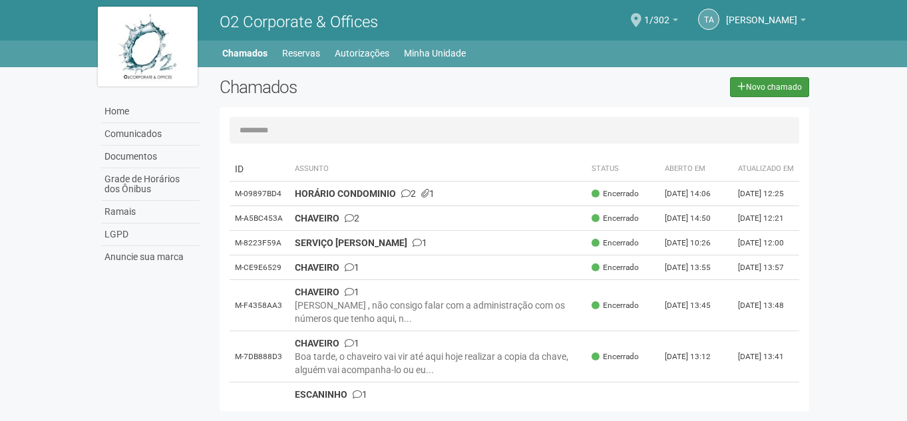 This screenshot has width=907, height=421. Describe the element at coordinates (259, 218) in the screenshot. I see `td: M-A5BC453A` at that location.